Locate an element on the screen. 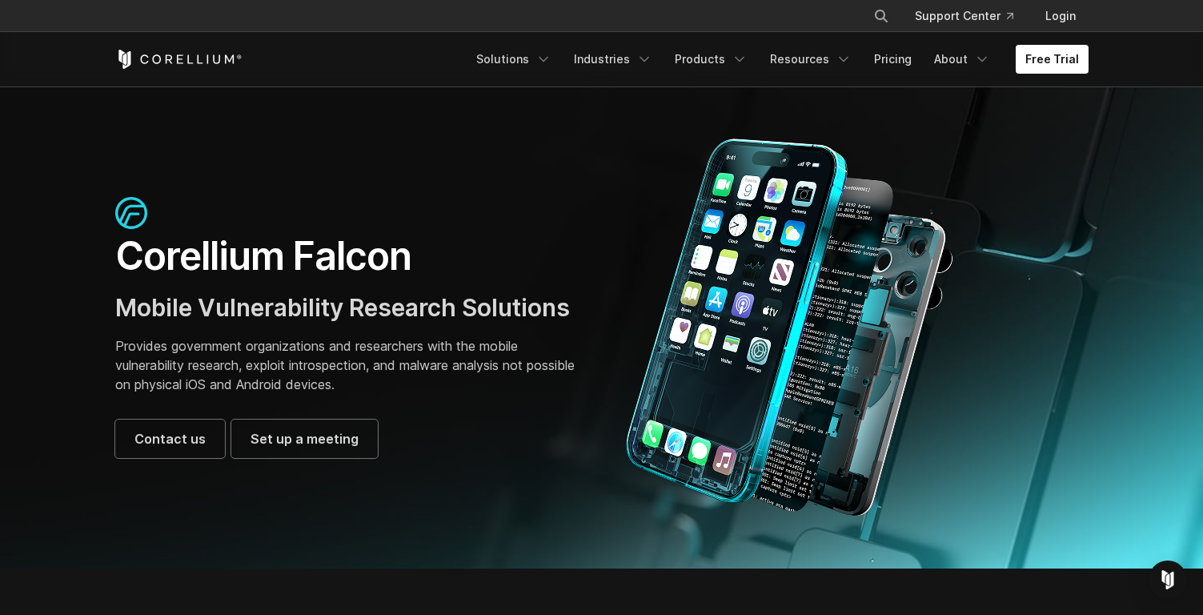 The image size is (1203, 615). a: Pricing is located at coordinates (893, 59).